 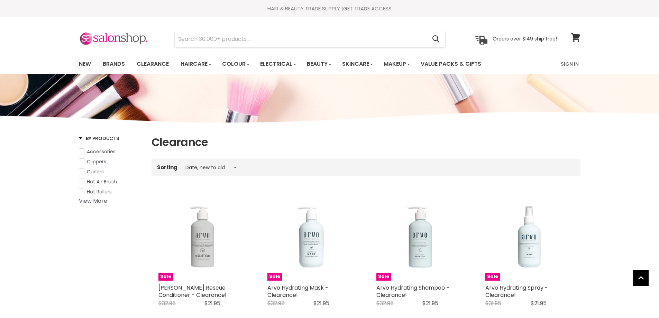 I want to click on a: Arvo Hydrating Mask - Clearance! Sale, so click(x=311, y=236).